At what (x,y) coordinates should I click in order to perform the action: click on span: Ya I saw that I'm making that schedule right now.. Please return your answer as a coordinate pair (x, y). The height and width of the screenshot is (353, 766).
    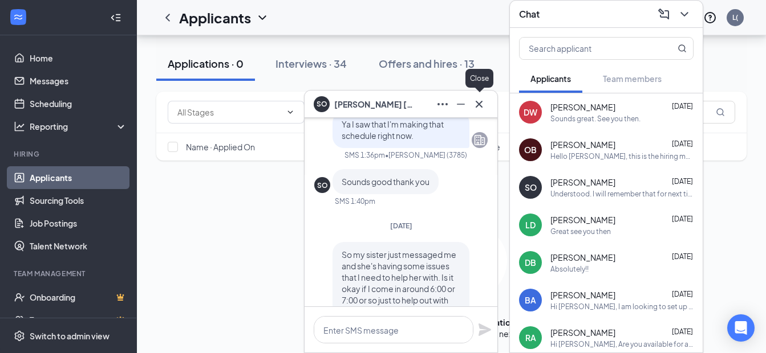
    Looking at the image, I should click on (392, 130).